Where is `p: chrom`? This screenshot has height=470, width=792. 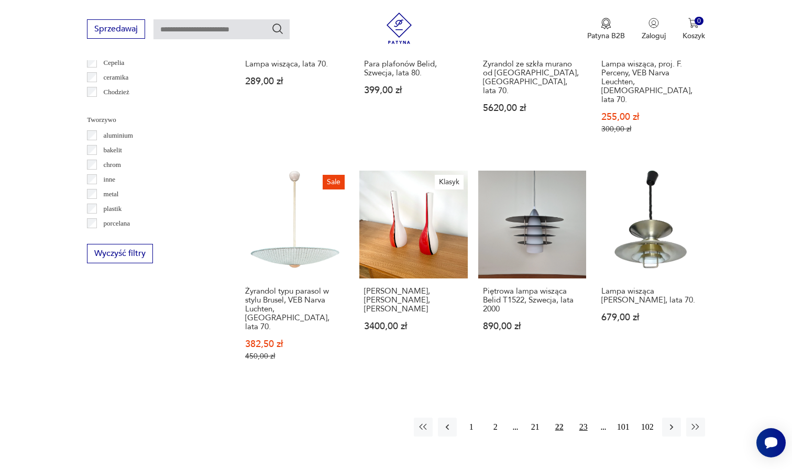 p: chrom is located at coordinates (112, 165).